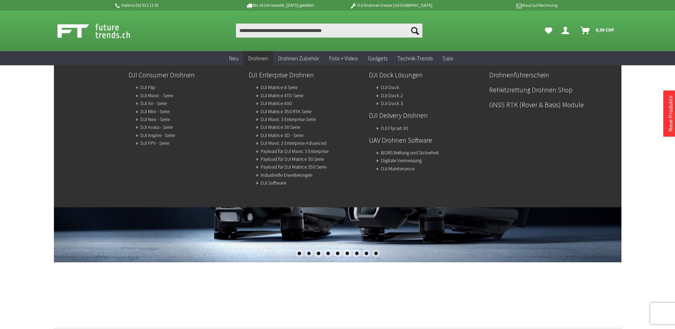 The height and width of the screenshot is (329, 675). What do you see at coordinates (546, 105) in the screenshot?
I see `a: GNSS RTK (Rover & Basis) Module` at bounding box center [546, 105].